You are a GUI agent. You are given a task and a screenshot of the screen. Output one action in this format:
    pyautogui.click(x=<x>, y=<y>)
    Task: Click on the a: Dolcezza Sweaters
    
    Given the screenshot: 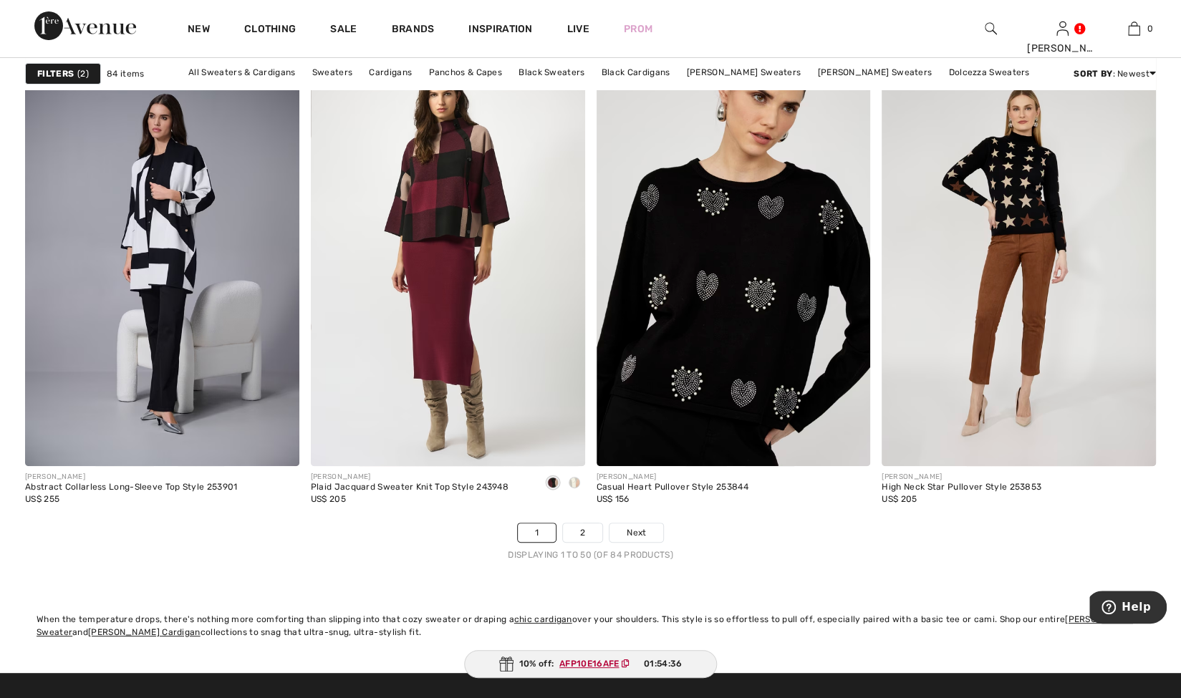 What is the action you would take?
    pyautogui.click(x=988, y=72)
    